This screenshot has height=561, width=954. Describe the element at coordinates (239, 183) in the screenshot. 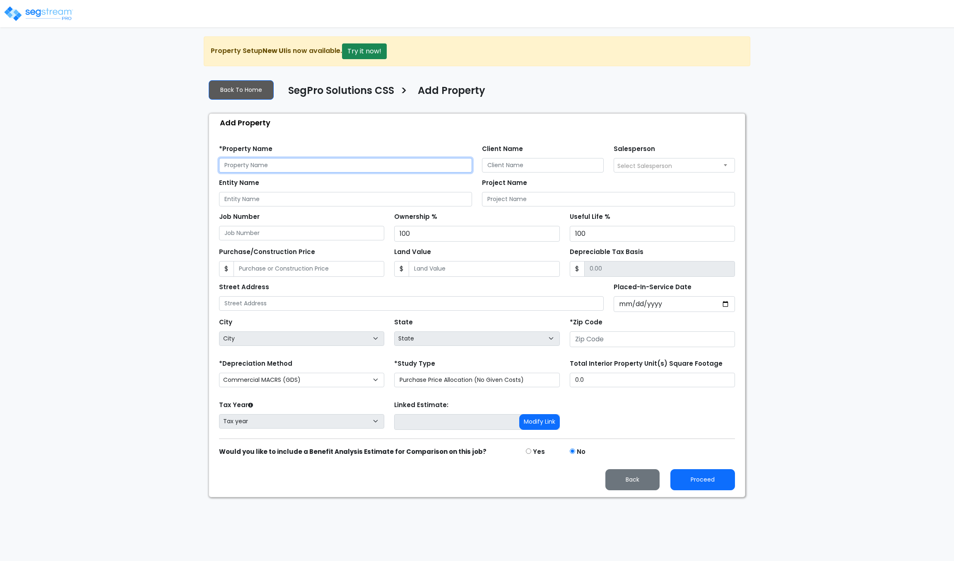

I see `label: Entity Name` at that location.